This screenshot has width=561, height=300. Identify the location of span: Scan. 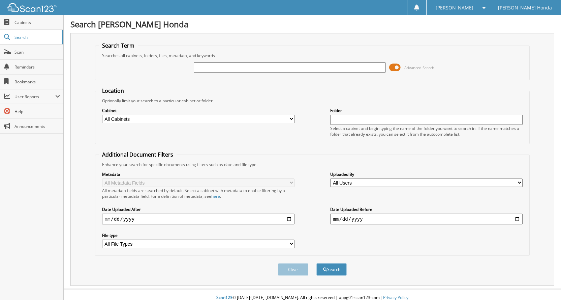
(37, 52).